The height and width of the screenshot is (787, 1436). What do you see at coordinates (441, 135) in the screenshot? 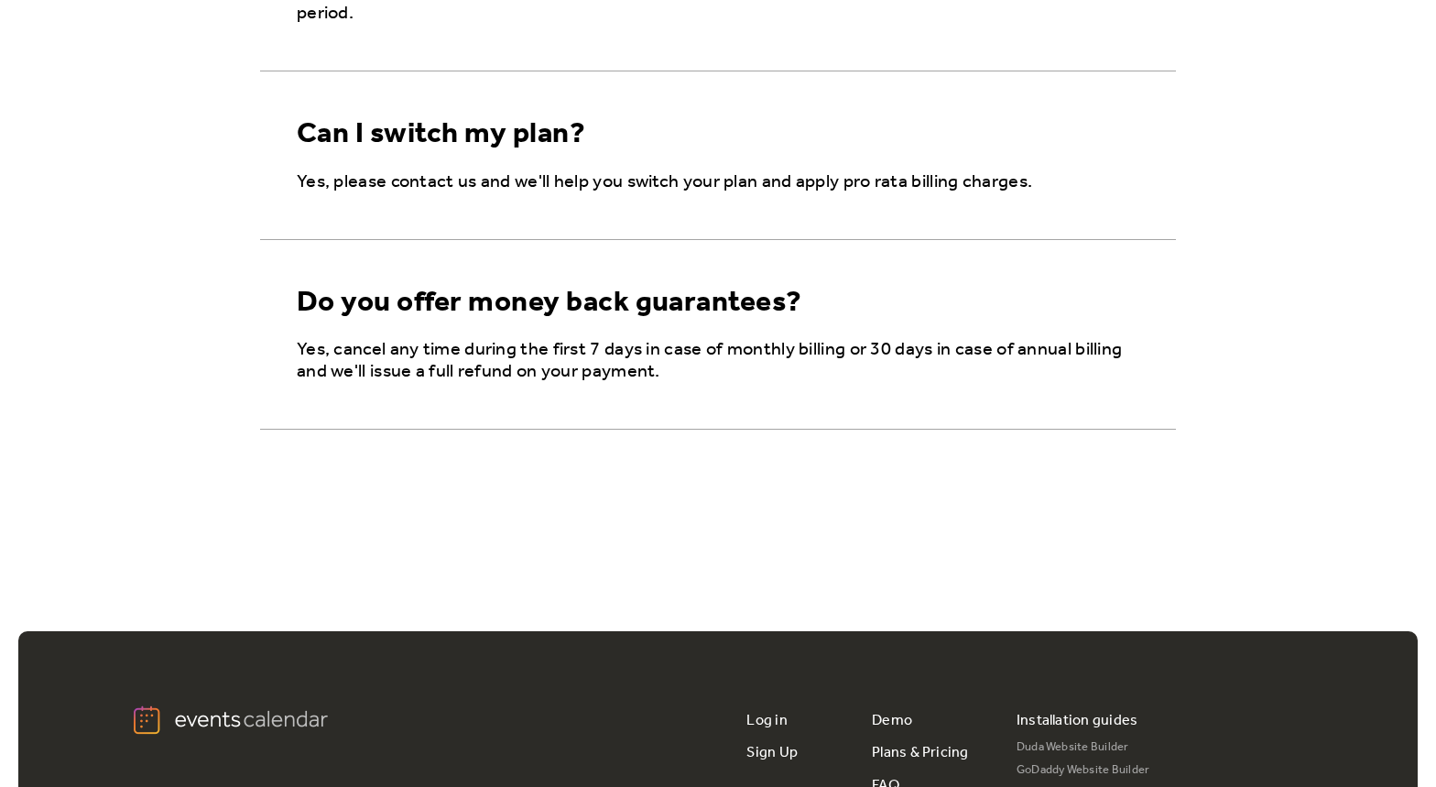
I see `div: Can I switch my plan?` at bounding box center [441, 135].